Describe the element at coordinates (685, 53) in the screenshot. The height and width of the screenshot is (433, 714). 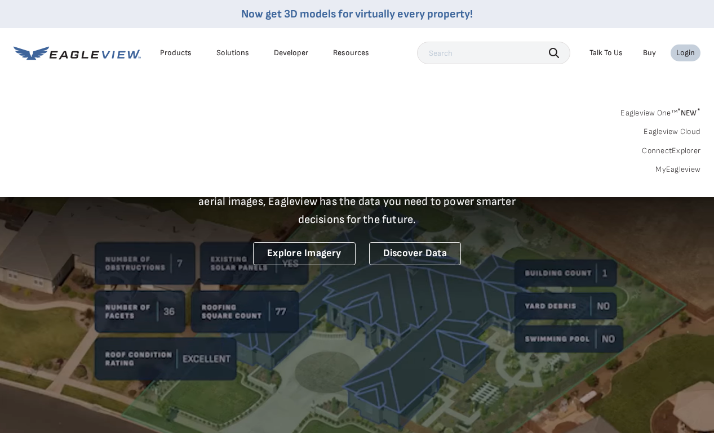
I see `div: Login` at that location.